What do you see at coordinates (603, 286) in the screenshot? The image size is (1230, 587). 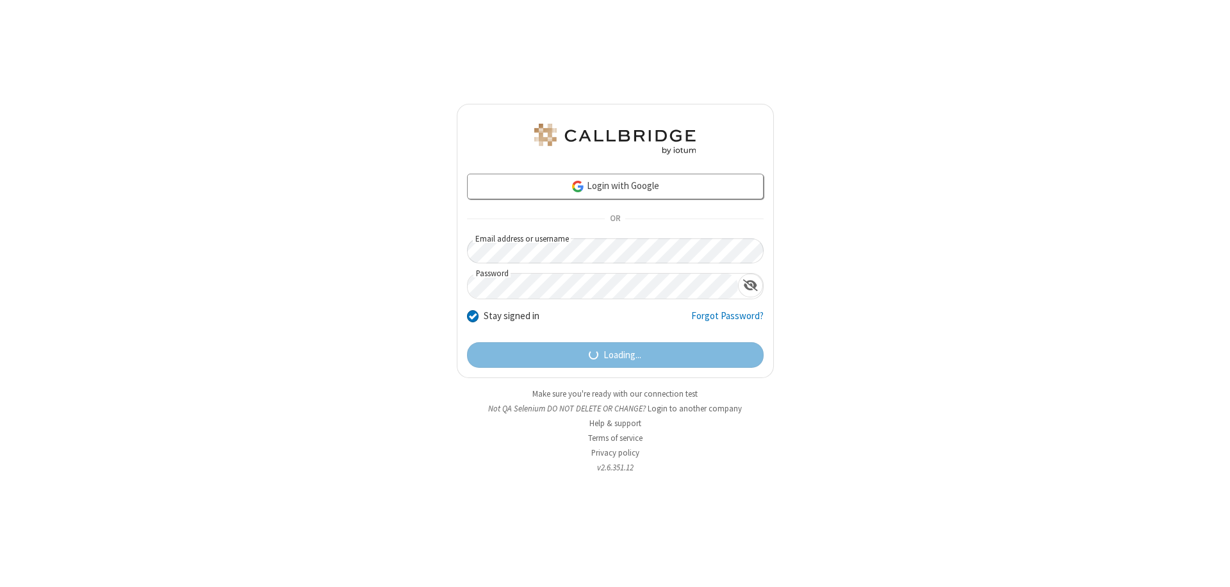 I see `input: Password` at bounding box center [603, 286].